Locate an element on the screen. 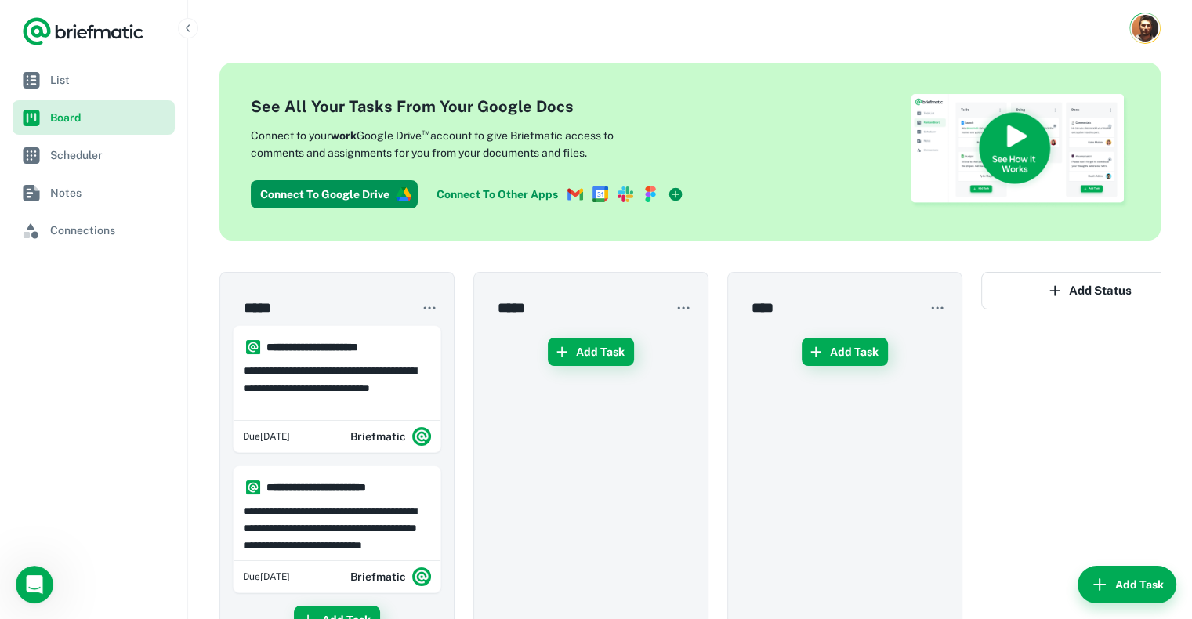 The height and width of the screenshot is (619, 1192). span: Connecting Jira to your Briefmatic account is located at coordinates (132, 248).